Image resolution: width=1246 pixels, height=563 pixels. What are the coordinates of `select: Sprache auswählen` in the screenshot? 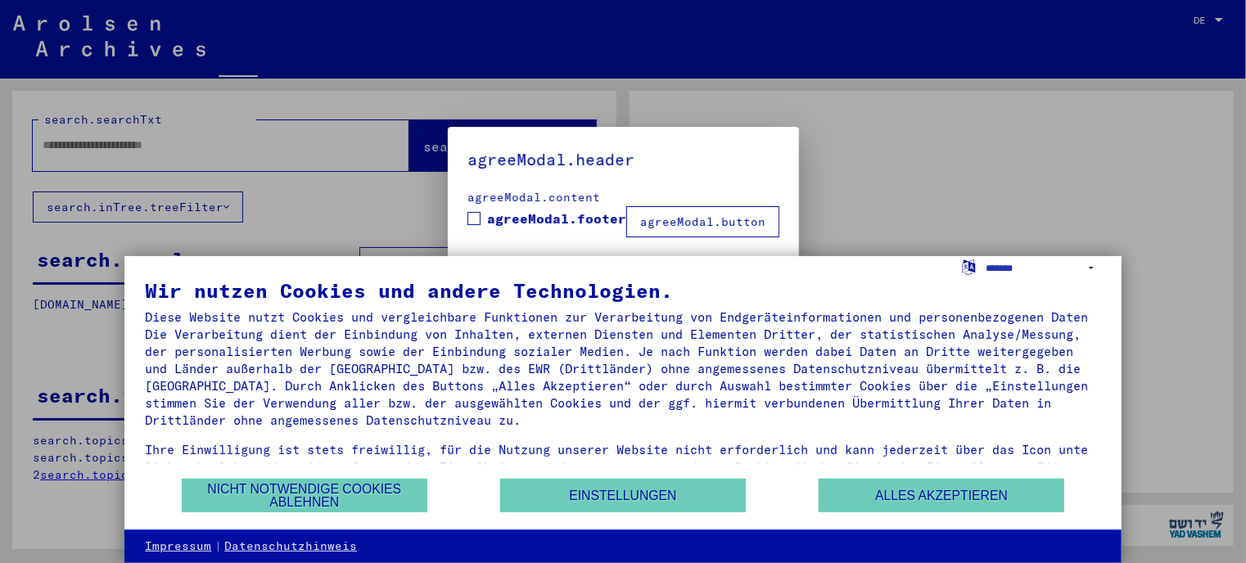 It's located at (1043, 268).